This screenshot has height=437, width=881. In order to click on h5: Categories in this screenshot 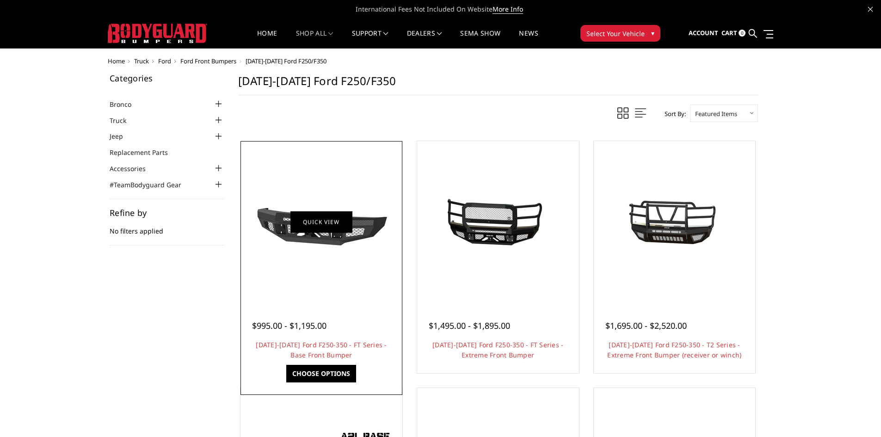, I will do `click(167, 78)`.